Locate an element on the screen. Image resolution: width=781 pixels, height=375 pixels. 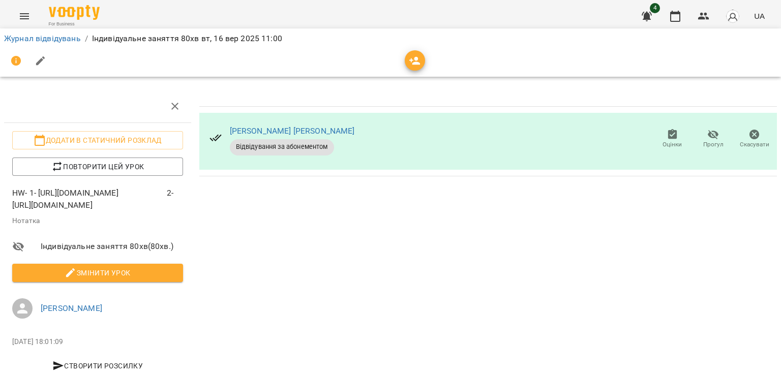
img: avatar_s.png is located at coordinates (733, 16).